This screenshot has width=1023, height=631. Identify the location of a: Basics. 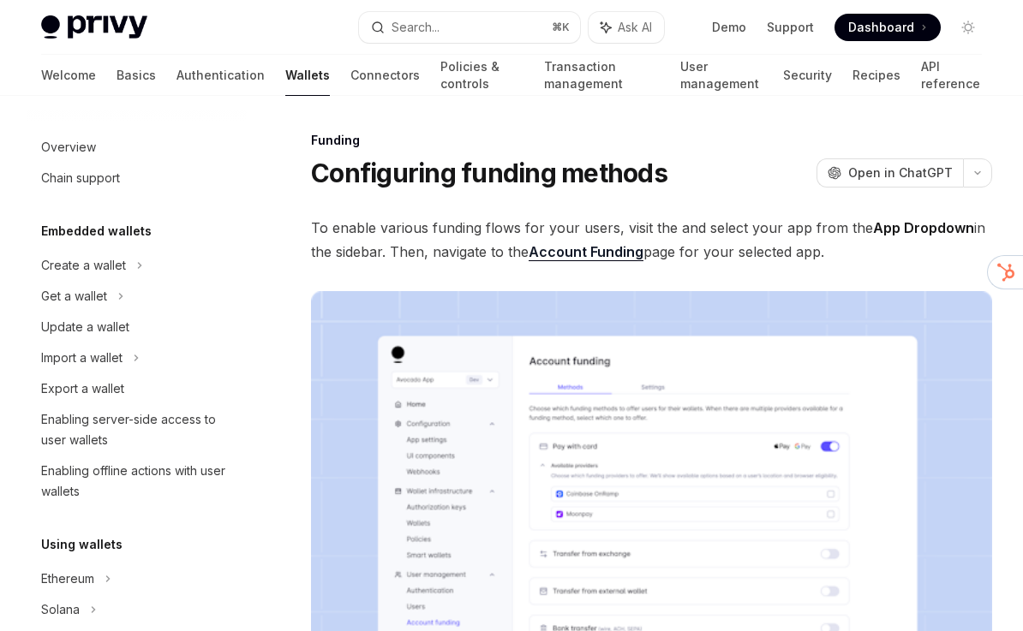
(136, 75).